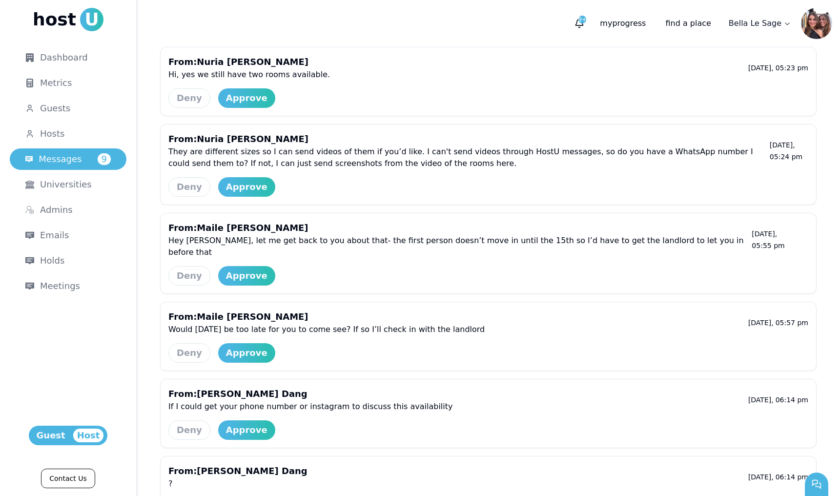  Describe the element at coordinates (68, 83) in the screenshot. I see `a: Metrics` at that location.